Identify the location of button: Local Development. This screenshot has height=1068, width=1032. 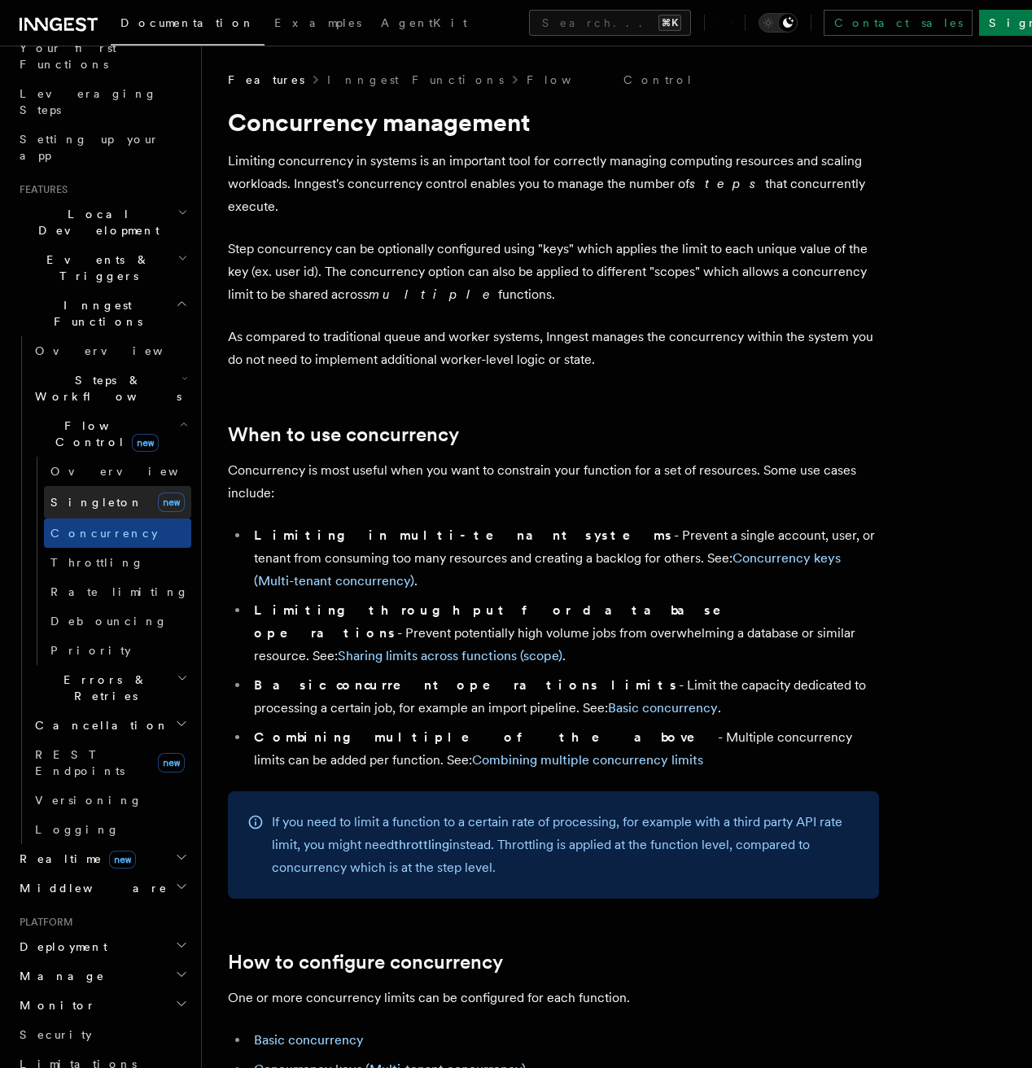
(102, 222).